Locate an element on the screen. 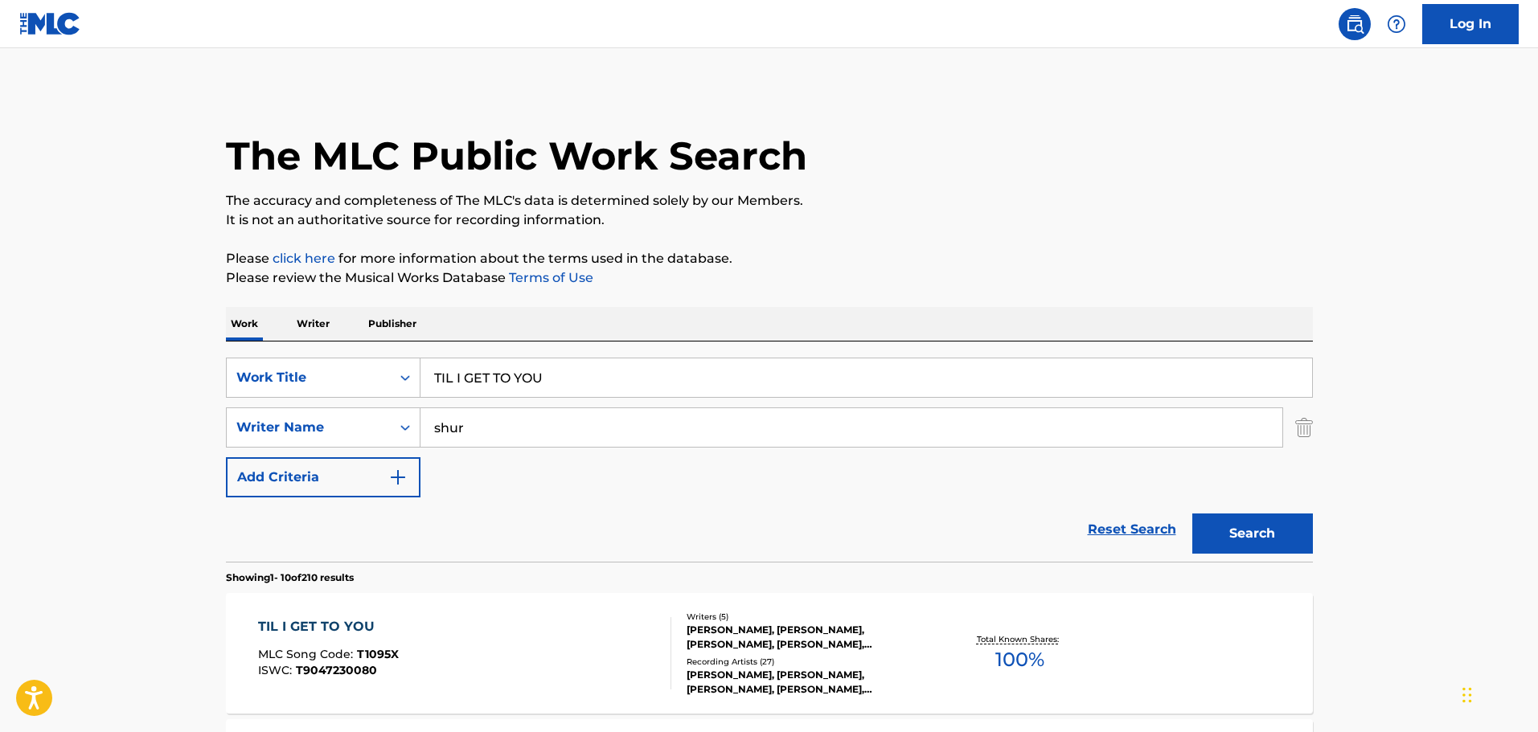  img: 9d2ae6d4665cec9f34b9.svg is located at coordinates (398, 477).